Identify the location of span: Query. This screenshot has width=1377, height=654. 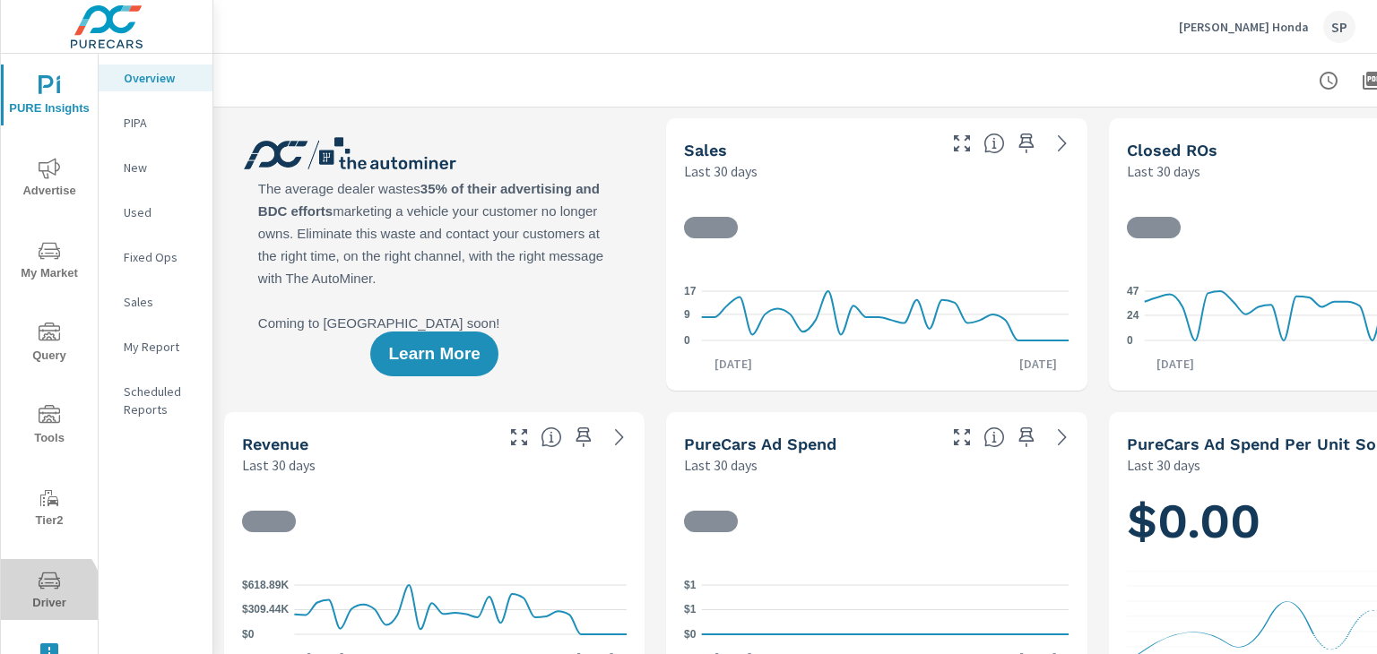
(49, 344).